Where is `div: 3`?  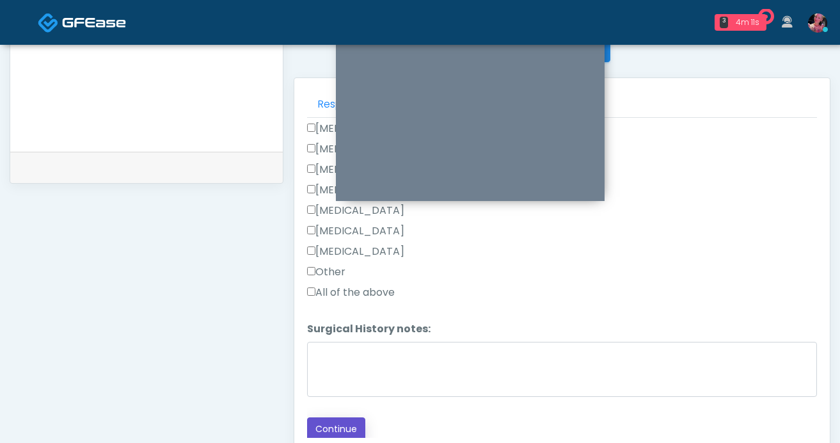 div: 3 is located at coordinates (724, 22).